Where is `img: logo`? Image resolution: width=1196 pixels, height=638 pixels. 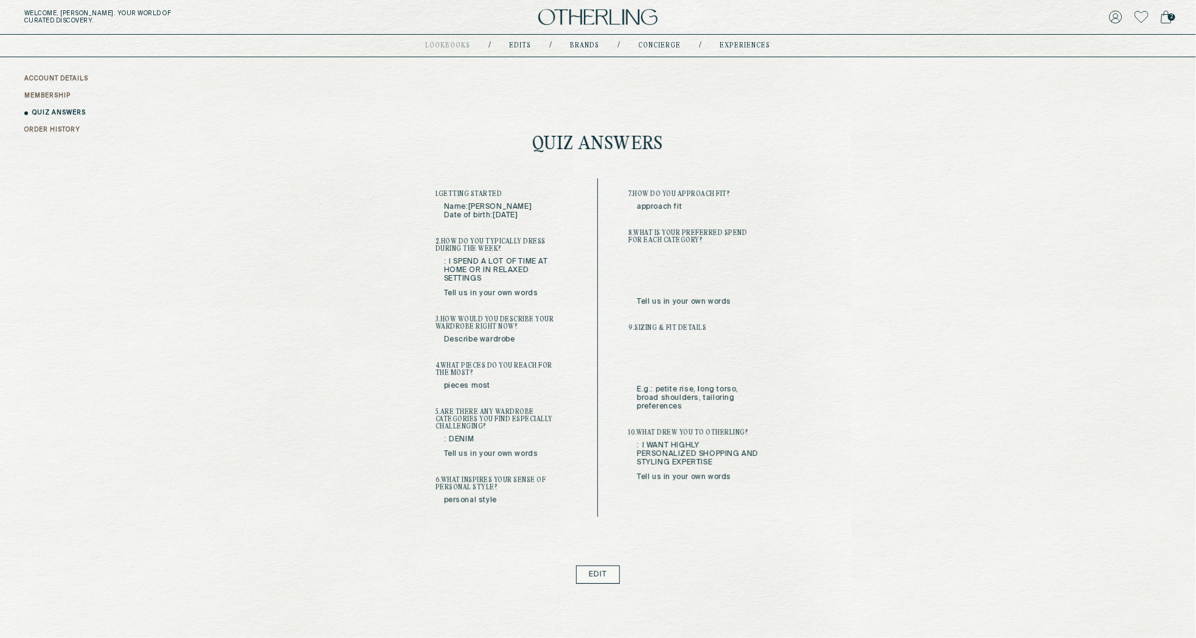
img: logo is located at coordinates (598, 17).